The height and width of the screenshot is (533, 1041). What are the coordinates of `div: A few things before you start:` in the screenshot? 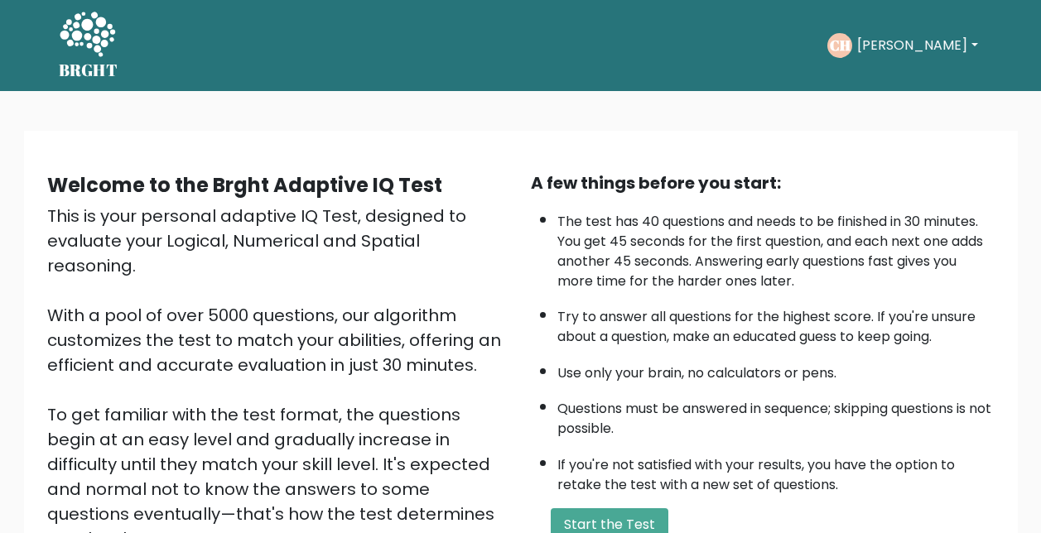 It's located at (763, 183).